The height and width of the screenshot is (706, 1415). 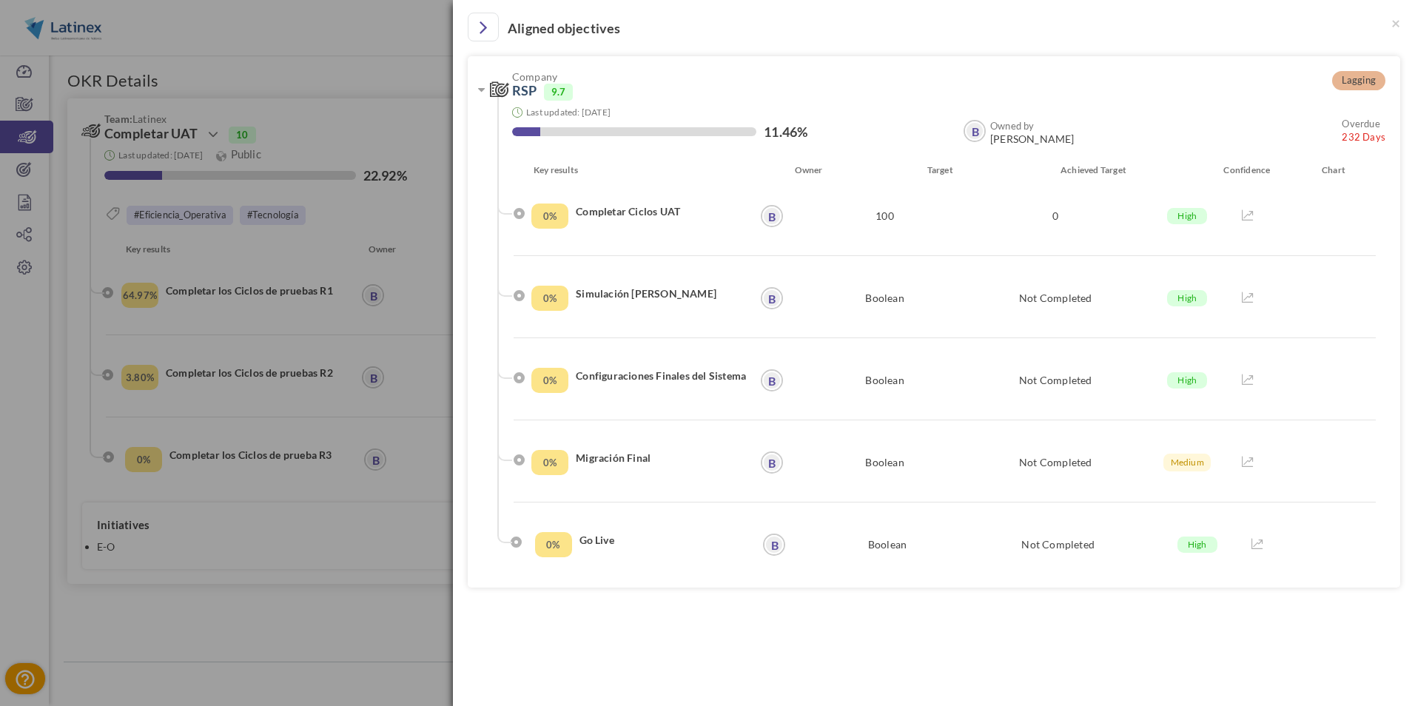 I want to click on div: 100, so click(x=884, y=216).